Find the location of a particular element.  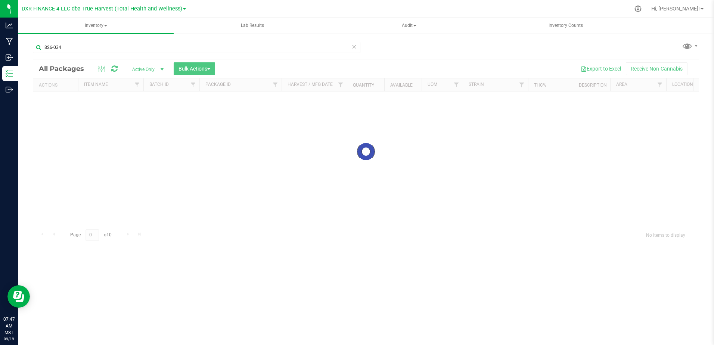

inline-svg: Inventory is located at coordinates (9, 74).